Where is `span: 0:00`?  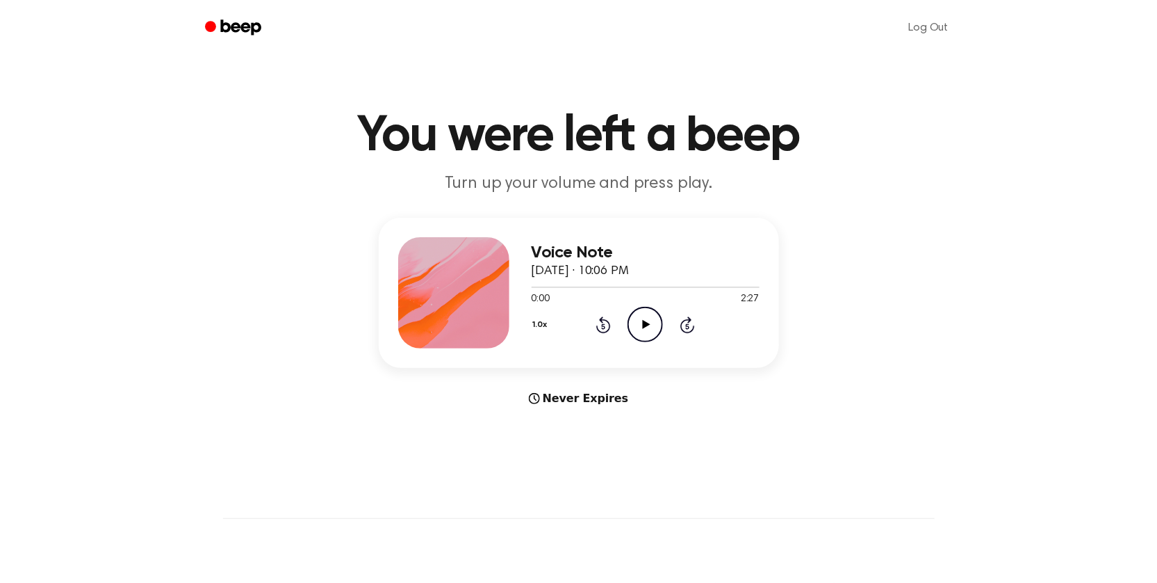
span: 0:00 is located at coordinates (541, 299).